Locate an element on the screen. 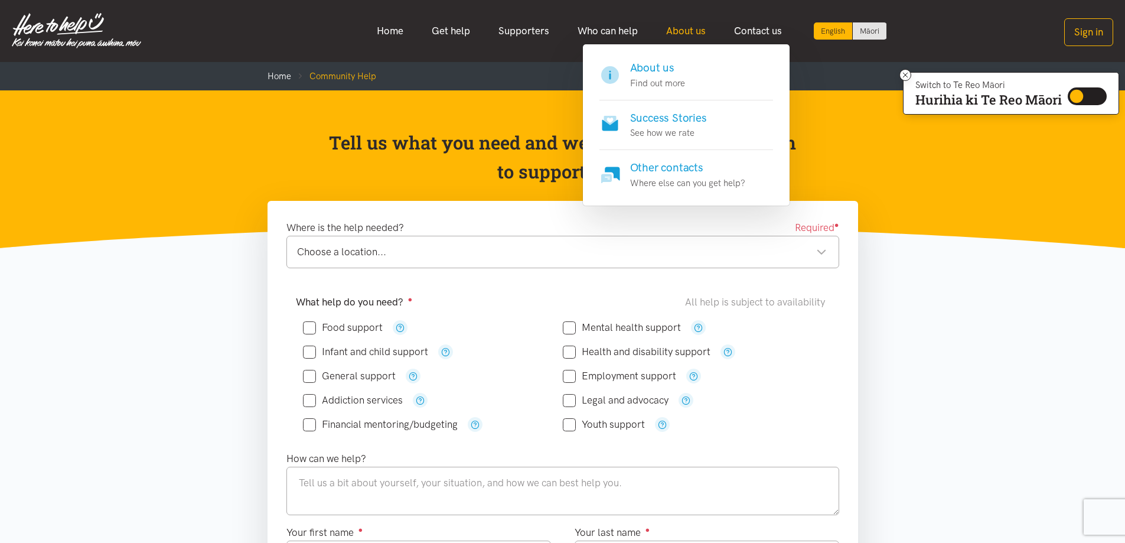  p: Find out more is located at coordinates (657, 83).